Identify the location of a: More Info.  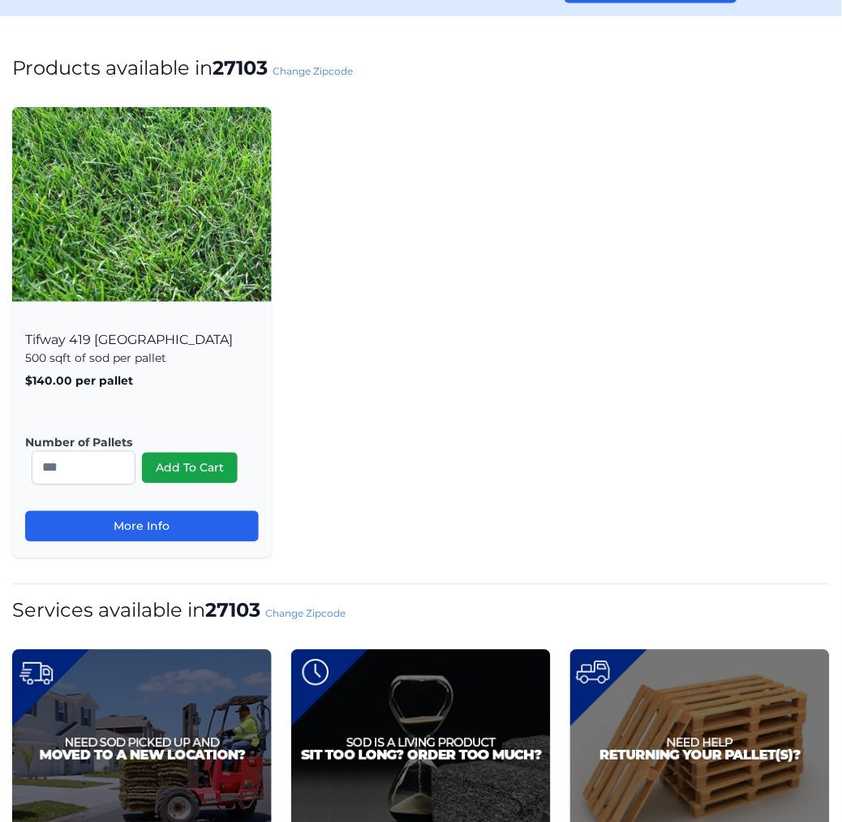
(142, 526).